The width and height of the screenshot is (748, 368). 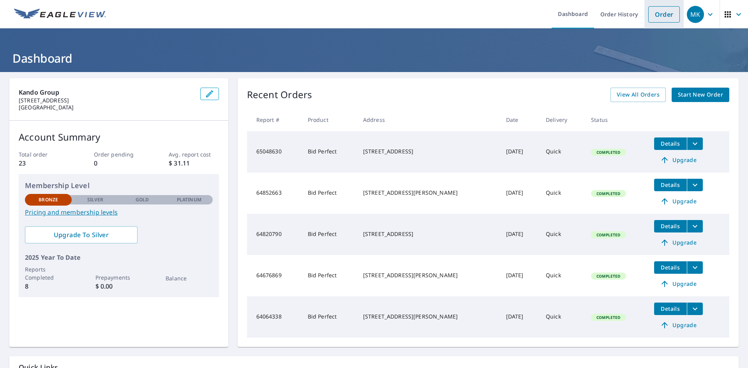 I want to click on button: filesDropdownBtn-64820790, so click(x=695, y=226).